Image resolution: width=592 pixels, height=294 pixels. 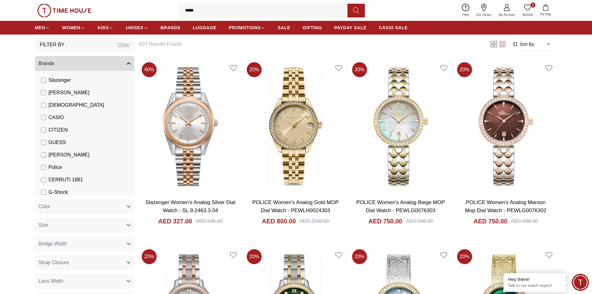 I want to click on span: 0, so click(x=533, y=5).